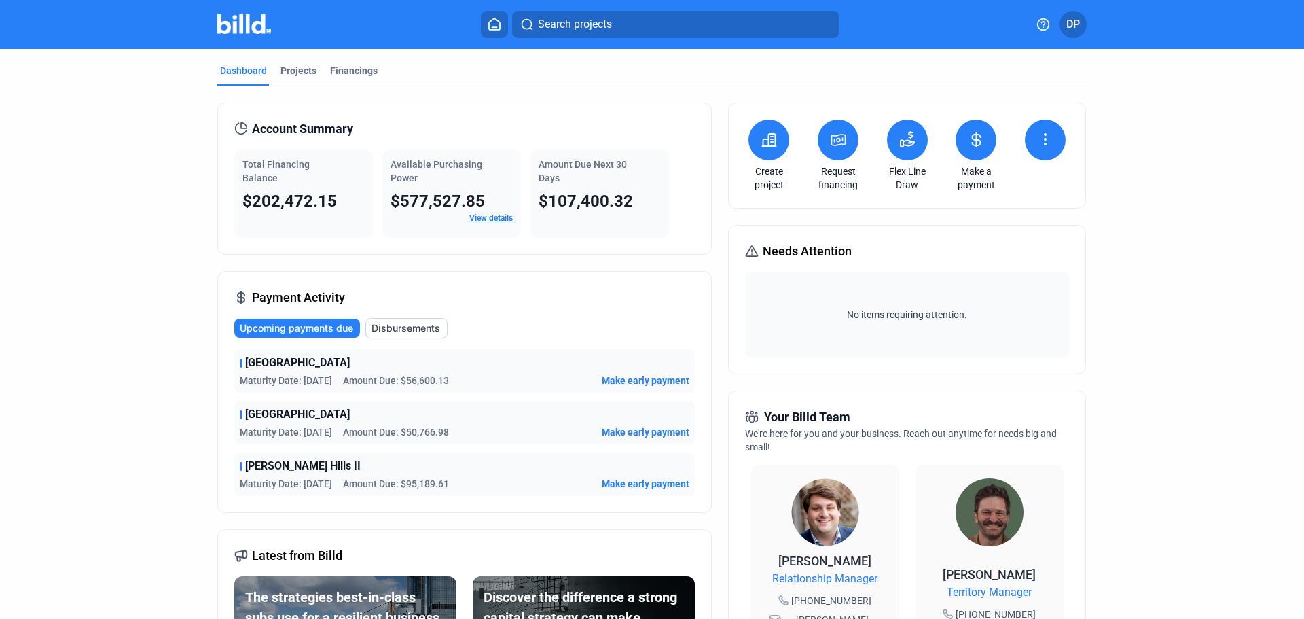 Image resolution: width=1304 pixels, height=619 pixels. I want to click on div: Financings, so click(354, 71).